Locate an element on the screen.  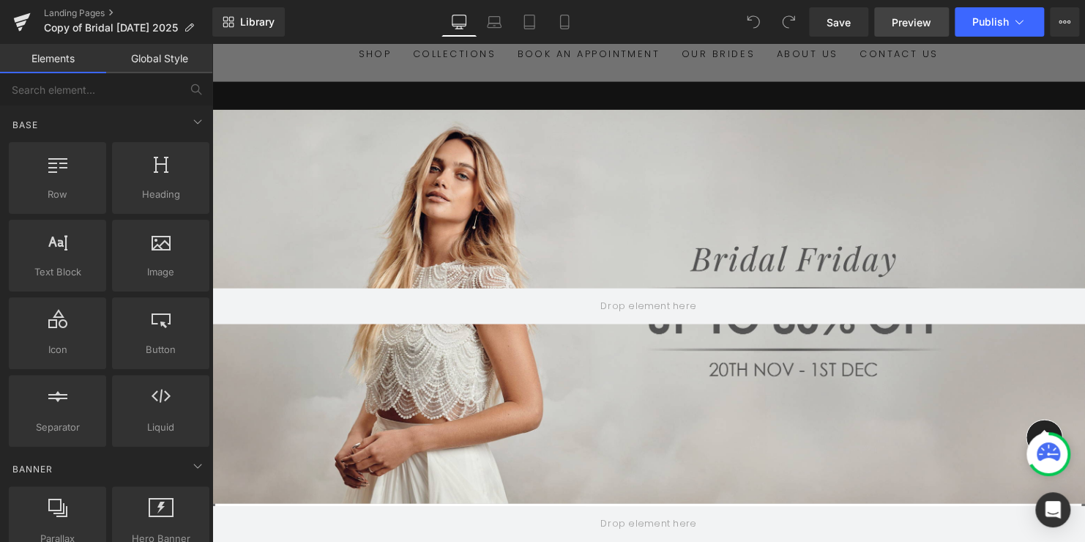
span: Icon is located at coordinates (57, 349).